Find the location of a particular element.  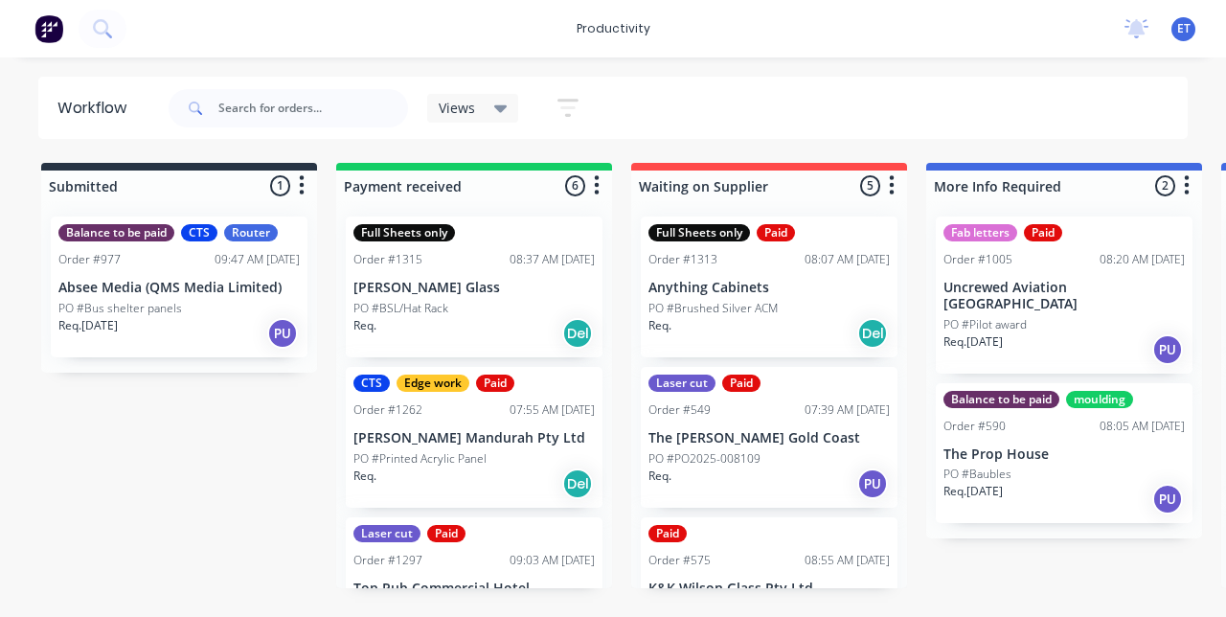

p: PO #PO2025-008109 is located at coordinates (704, 459).